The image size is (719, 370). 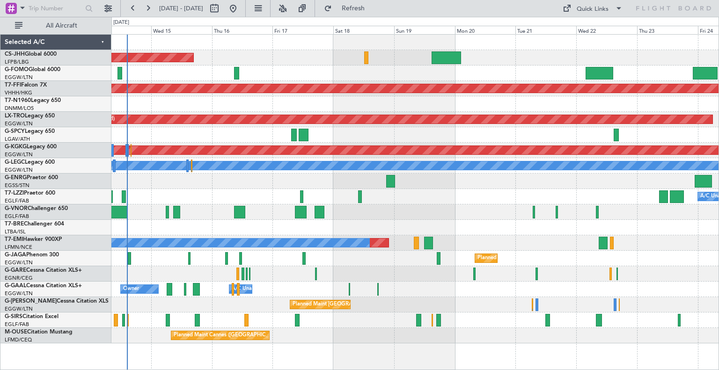 What do you see at coordinates (19, 108) in the screenshot?
I see `a: DNMM/LOS` at bounding box center [19, 108].